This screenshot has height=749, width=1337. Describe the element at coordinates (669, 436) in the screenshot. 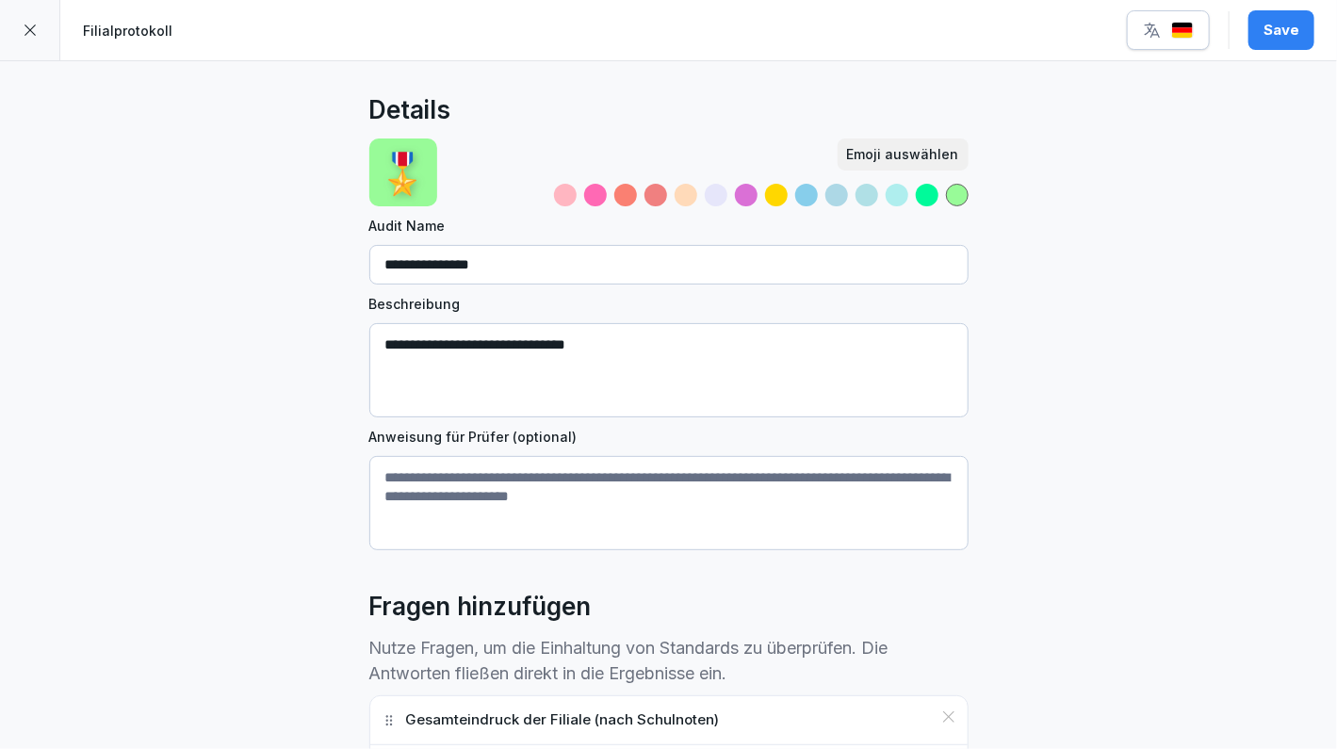

I see `label: Anweisung für Prüfer (optional)` at that location.